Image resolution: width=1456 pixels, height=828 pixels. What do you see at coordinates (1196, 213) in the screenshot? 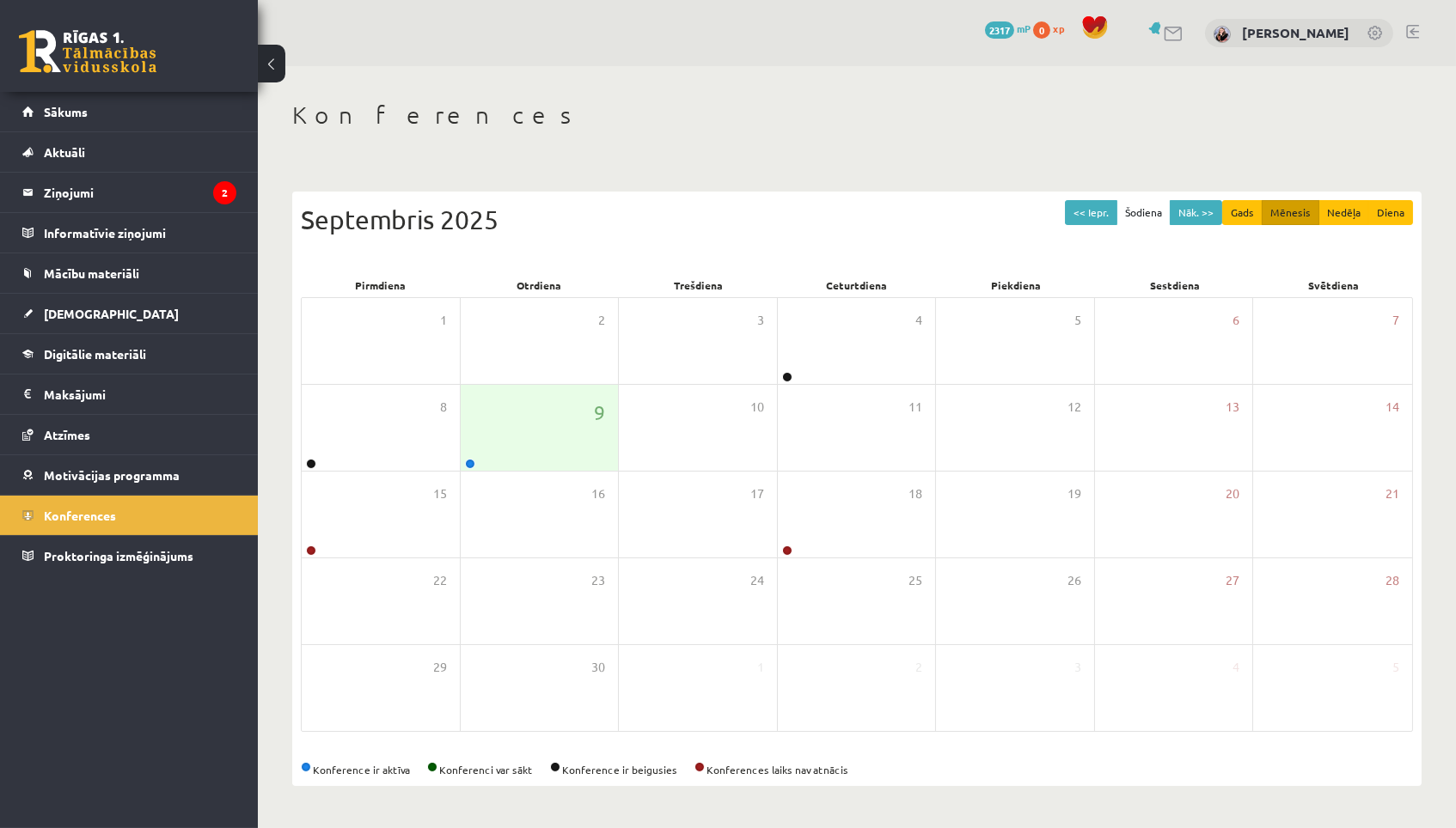
I see `button: Nāk. >>` at bounding box center [1196, 213].